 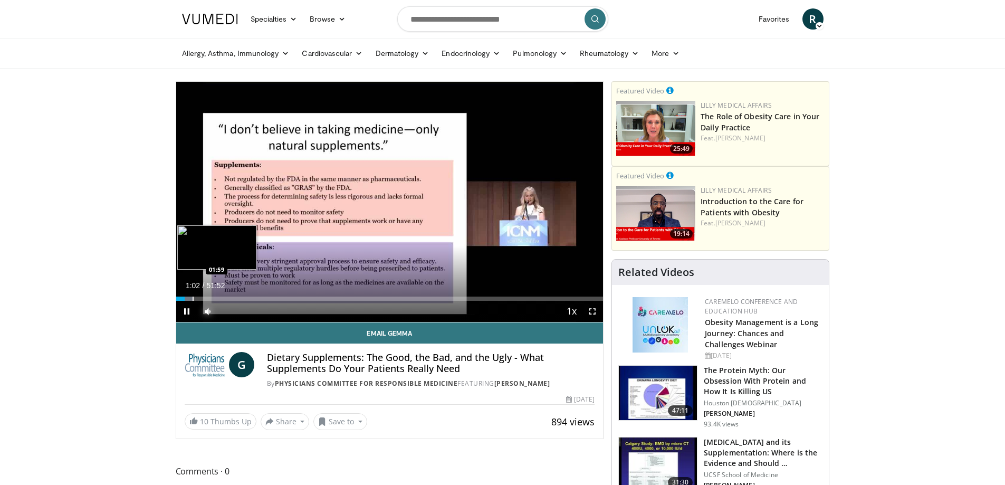 I want to click on div: Progress Bar, so click(x=390, y=299).